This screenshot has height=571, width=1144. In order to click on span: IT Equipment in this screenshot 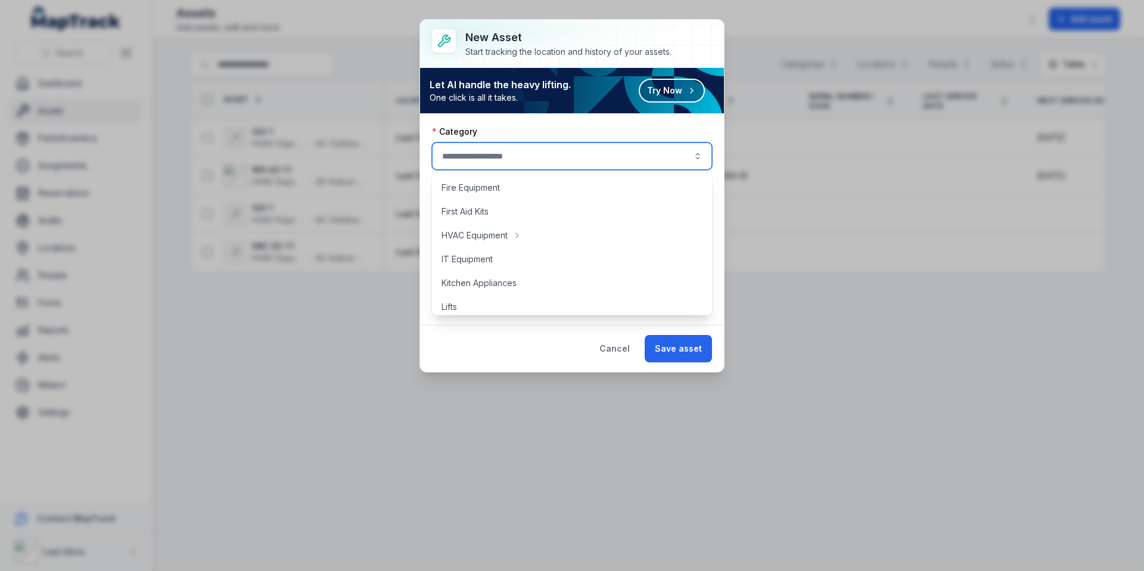, I will do `click(467, 259)`.